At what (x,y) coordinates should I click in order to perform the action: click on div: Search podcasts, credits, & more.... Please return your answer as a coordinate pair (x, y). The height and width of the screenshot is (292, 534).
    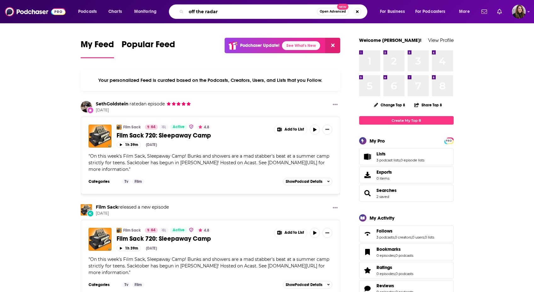
    Looking at the image, I should click on (274, 12).